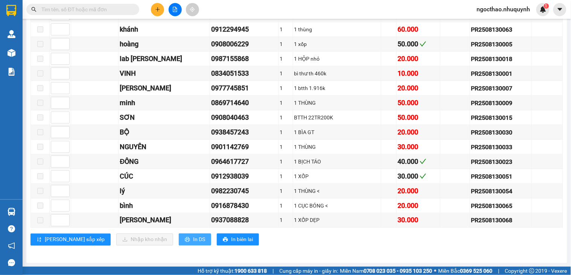 Image resolution: width=571 pixels, height=275 pixels. Describe the element at coordinates (501, 103) in the screenshot. I see `td: PR2508130009` at that location.